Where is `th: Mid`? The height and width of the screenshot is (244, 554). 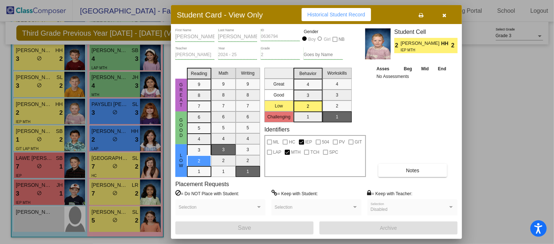
th: Mid is located at coordinates (425, 69).